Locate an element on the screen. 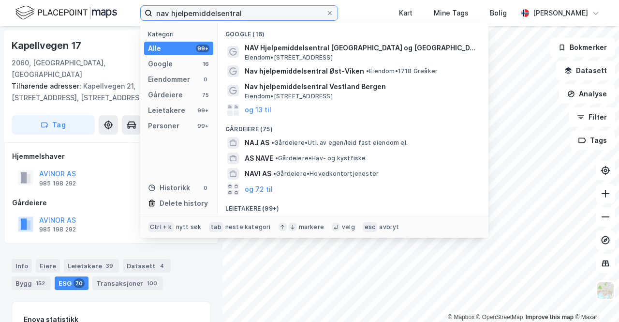 The image size is (619, 322). button: og 72 til is located at coordinates (259, 189).